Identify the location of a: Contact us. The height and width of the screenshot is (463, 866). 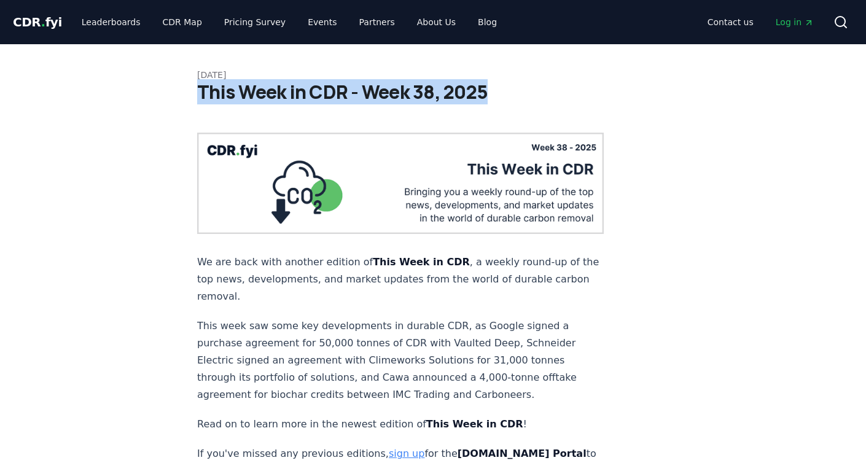
(731, 22).